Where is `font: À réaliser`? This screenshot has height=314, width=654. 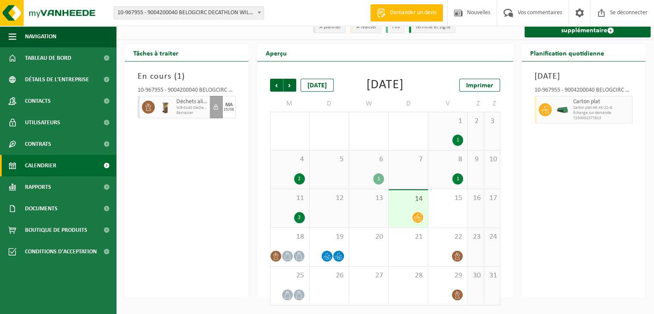
font: À réaliser is located at coordinates (366, 27).